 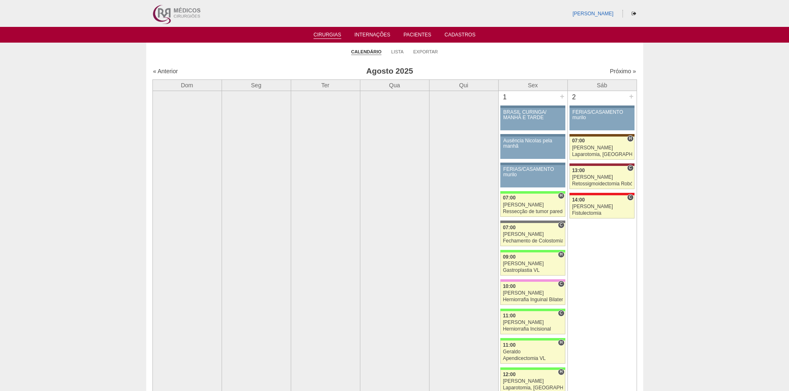 What do you see at coordinates (426, 52) in the screenshot?
I see `a: Exportar` at bounding box center [426, 52].